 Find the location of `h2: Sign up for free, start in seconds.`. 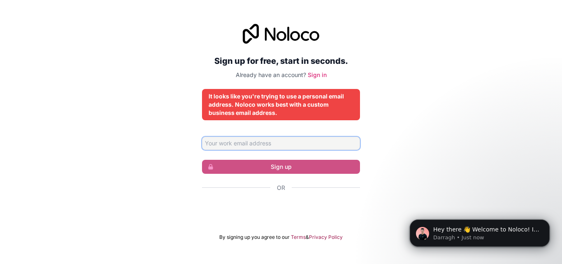

h2: Sign up for free, start in seconds. is located at coordinates (281, 61).